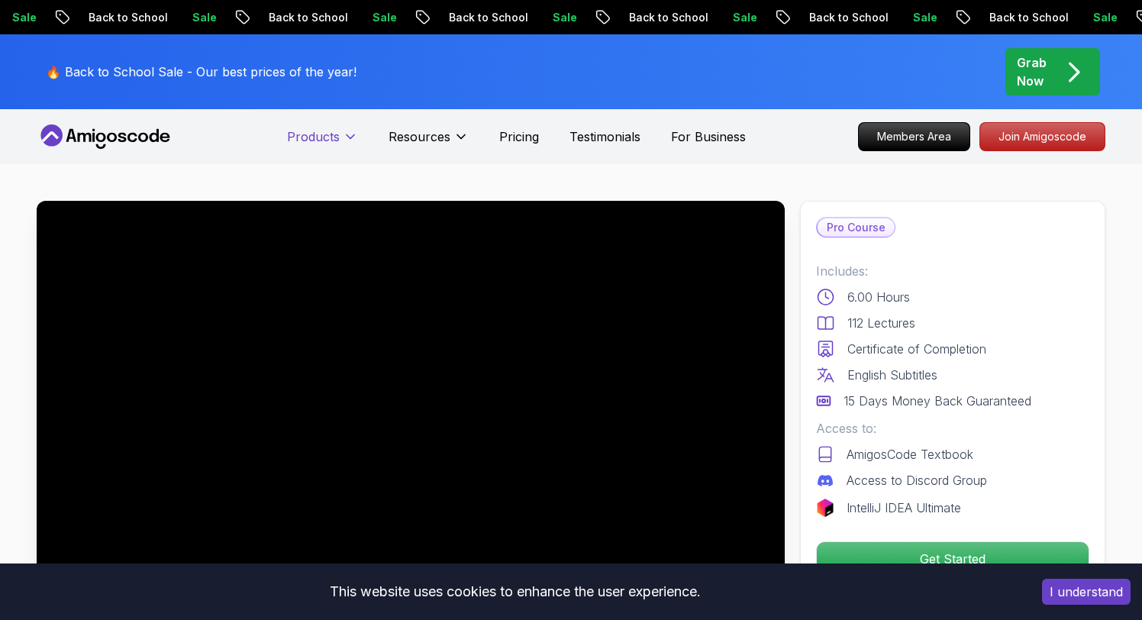 Image resolution: width=1142 pixels, height=620 pixels. Describe the element at coordinates (917, 349) in the screenshot. I see `p: Certificate of Completion` at that location.